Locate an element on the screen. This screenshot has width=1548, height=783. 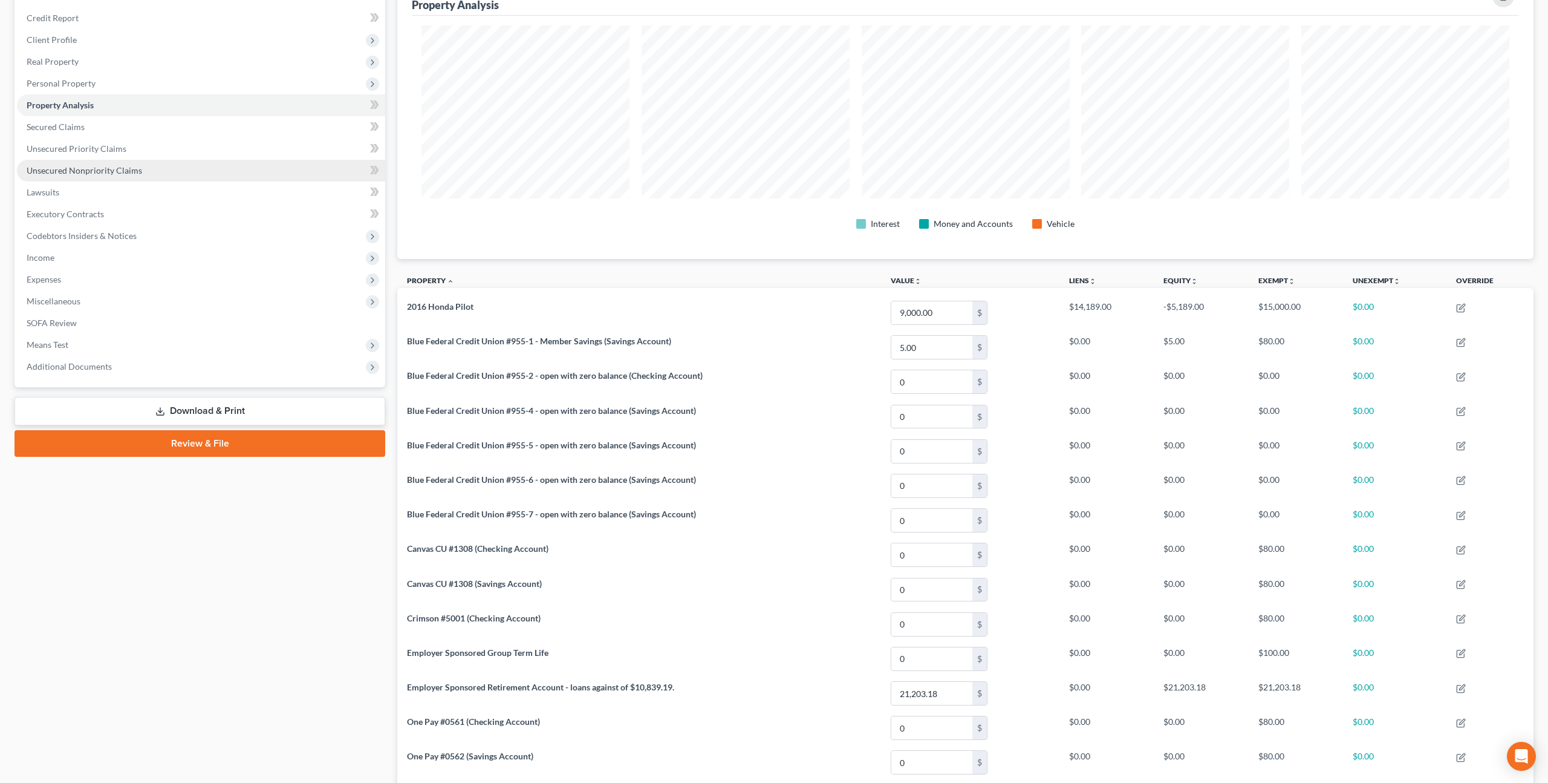
span: One Pay #0562 (Savings Account) is located at coordinates (470, 755).